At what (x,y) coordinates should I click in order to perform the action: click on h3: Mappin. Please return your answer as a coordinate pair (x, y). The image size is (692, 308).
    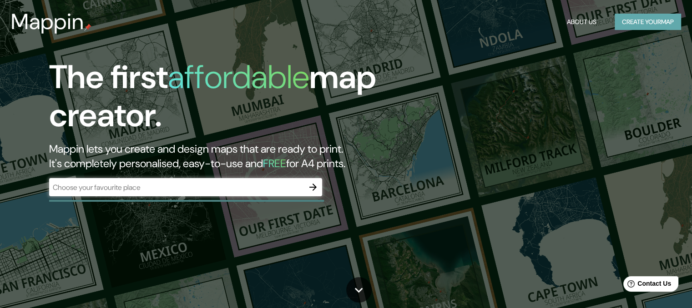
    Looking at the image, I should click on (47, 22).